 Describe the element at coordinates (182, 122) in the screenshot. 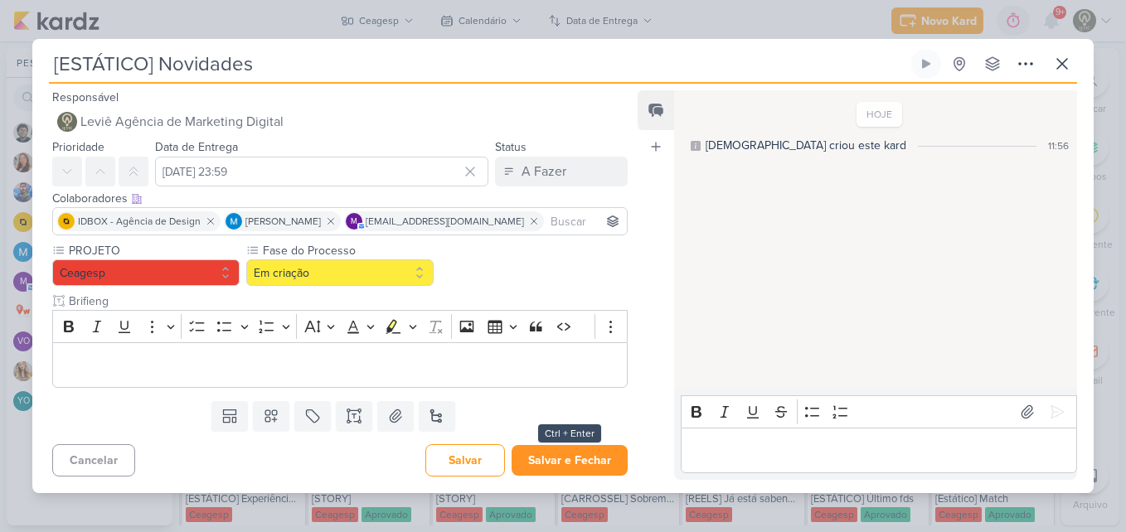

I see `span: Leviê Agência de Marketing Digital` at that location.